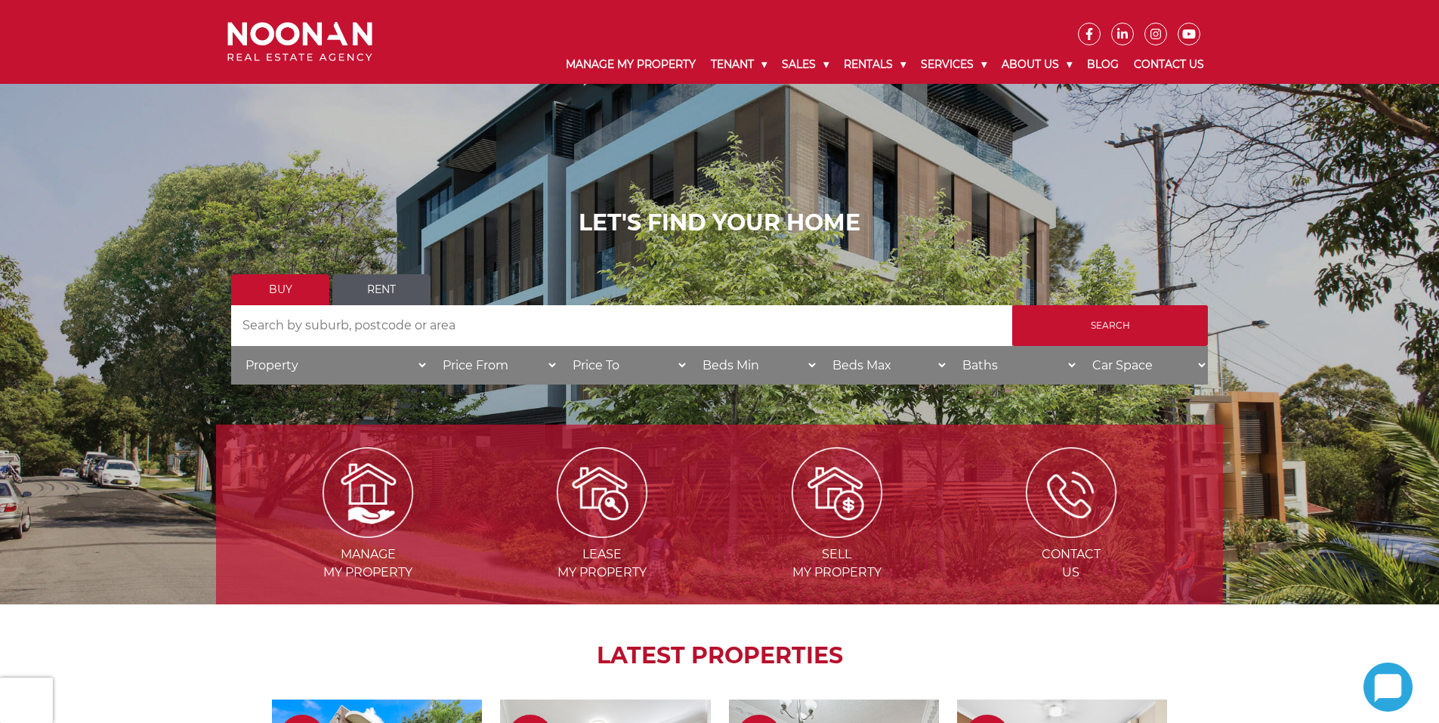 The height and width of the screenshot is (723, 1439). I want to click on a: About Us, so click(1036, 64).